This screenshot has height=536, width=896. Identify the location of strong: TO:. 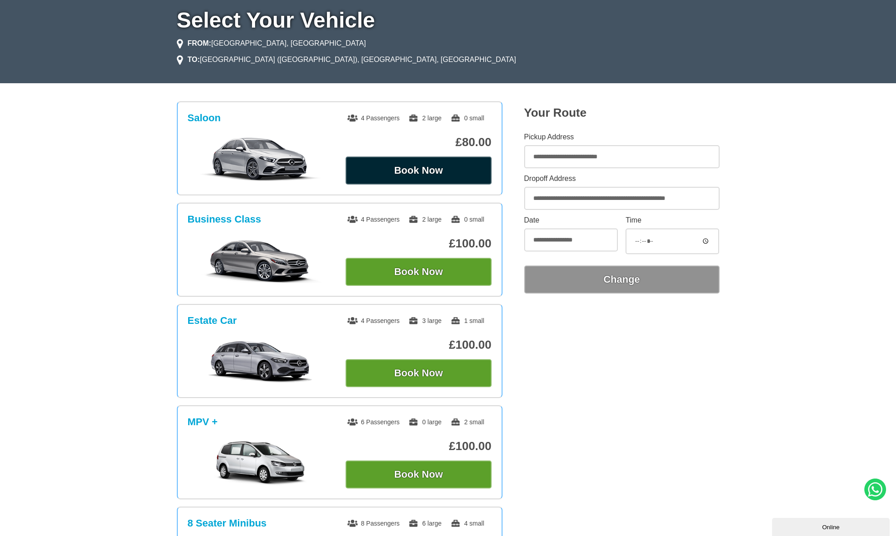
(194, 59).